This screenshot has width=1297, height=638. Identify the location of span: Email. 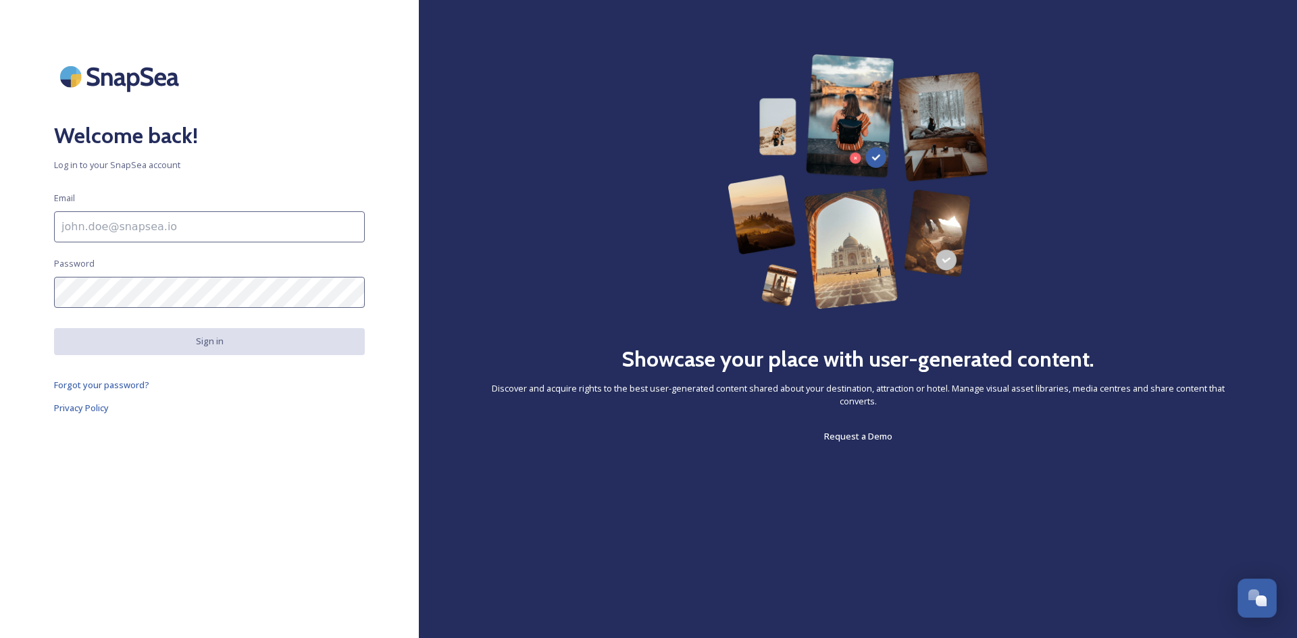
(64, 198).